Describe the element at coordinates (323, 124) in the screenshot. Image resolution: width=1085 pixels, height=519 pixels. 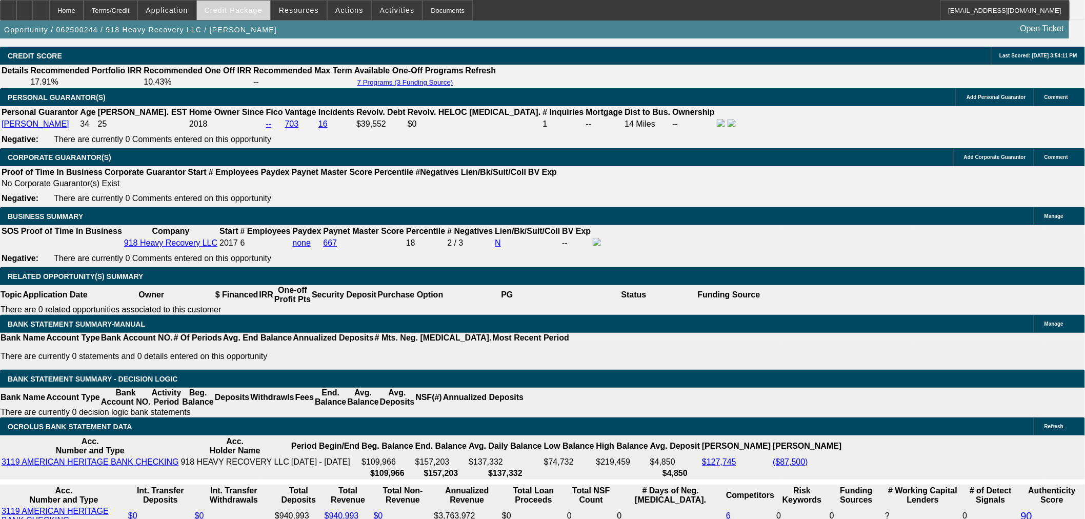
I see `a: 16` at that location.